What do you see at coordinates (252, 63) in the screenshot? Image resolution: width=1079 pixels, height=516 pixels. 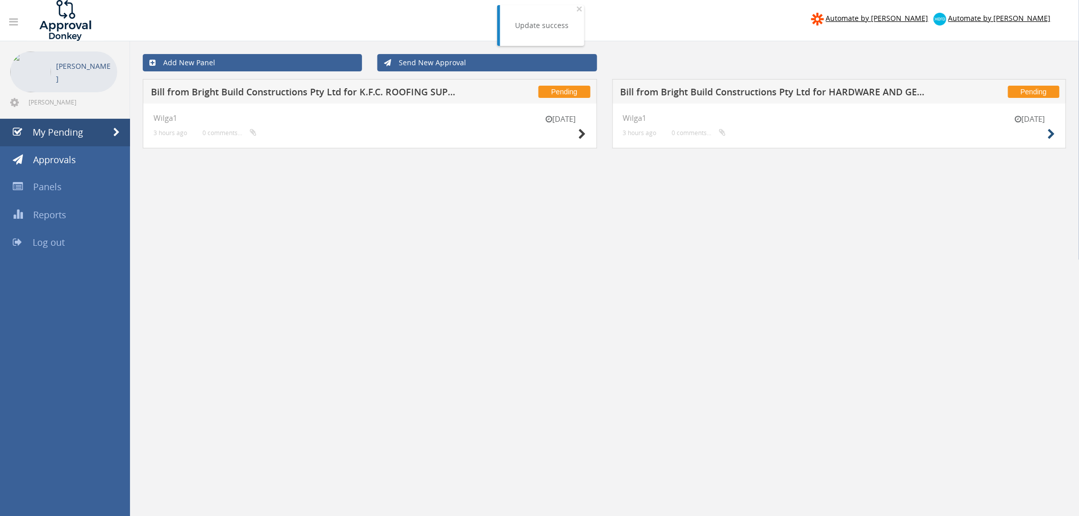 I see `a: Add New Panel` at bounding box center [252, 63].